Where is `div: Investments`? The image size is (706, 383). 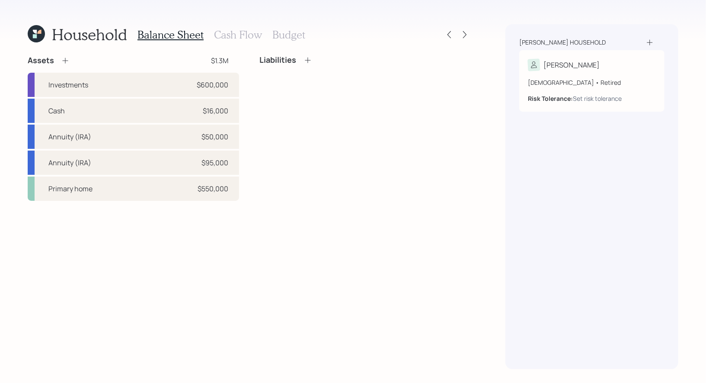
div: Investments is located at coordinates (68, 85).